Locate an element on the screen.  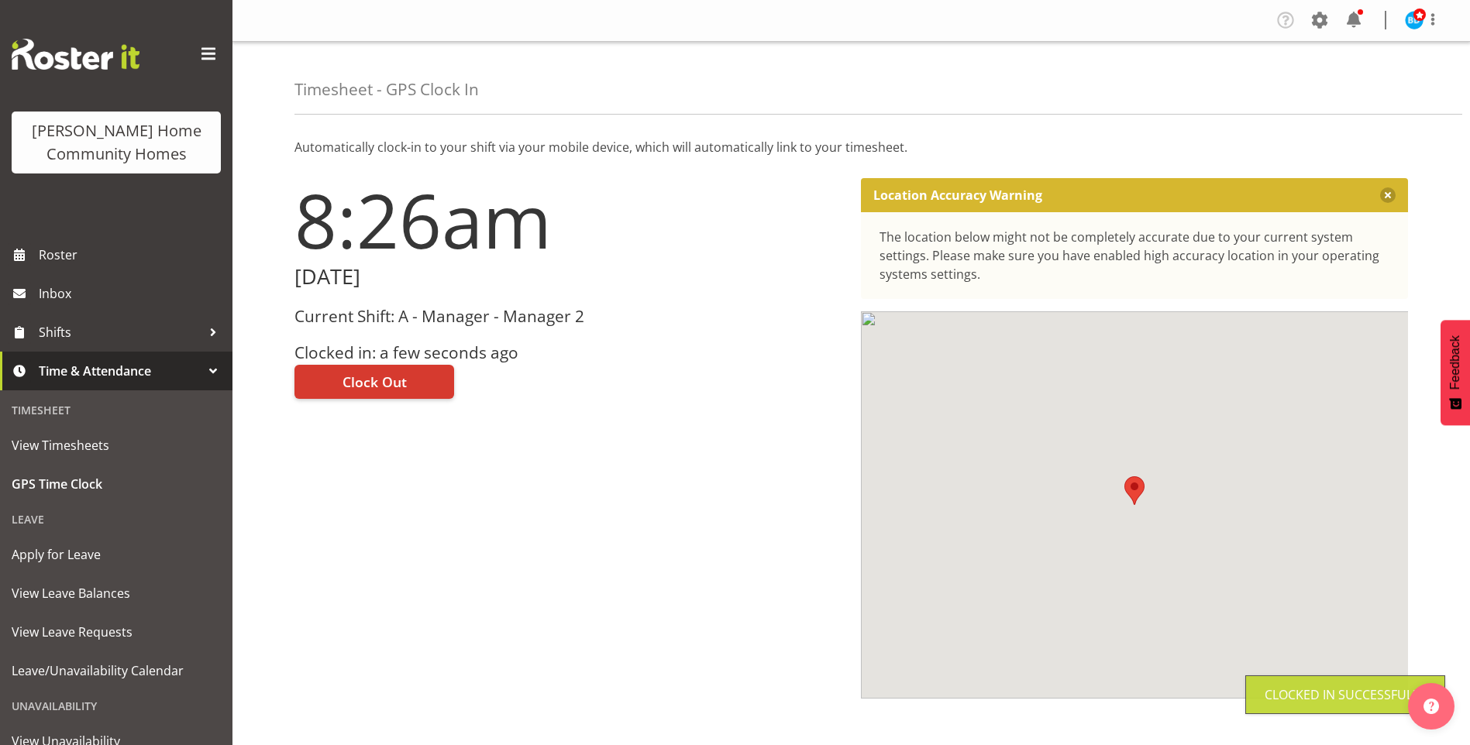
a: Leave/Unavailability Calendar is located at coordinates (116, 671).